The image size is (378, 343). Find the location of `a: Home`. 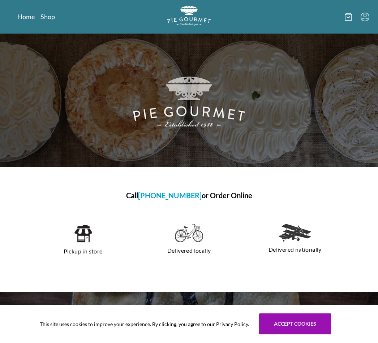

a: Home is located at coordinates (26, 17).